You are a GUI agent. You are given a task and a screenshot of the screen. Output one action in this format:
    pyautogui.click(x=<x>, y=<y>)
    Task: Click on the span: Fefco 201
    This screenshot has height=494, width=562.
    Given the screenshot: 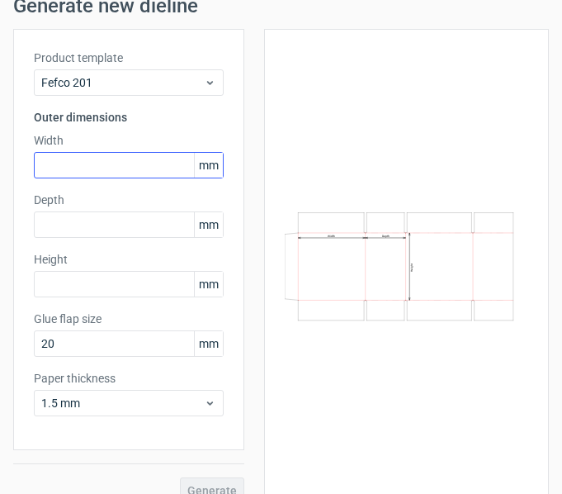 What is the action you would take?
    pyautogui.click(x=122, y=83)
    